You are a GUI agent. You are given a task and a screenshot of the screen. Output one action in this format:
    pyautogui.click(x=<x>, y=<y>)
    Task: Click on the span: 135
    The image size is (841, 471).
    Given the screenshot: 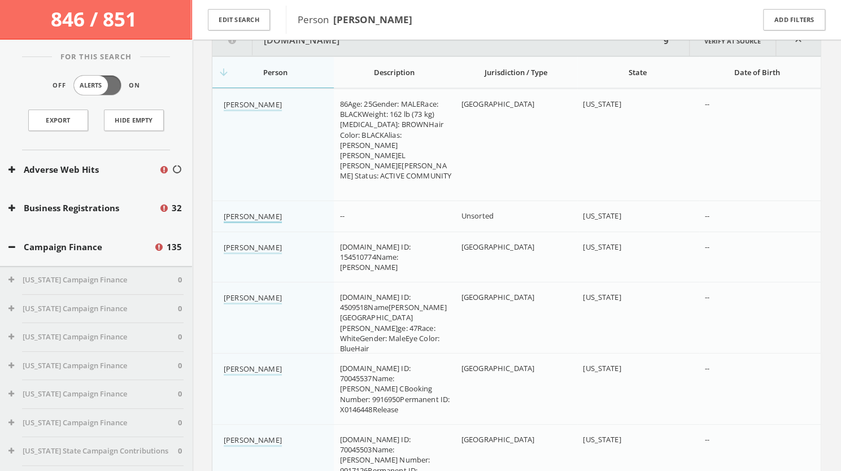 What is the action you would take?
    pyautogui.click(x=174, y=247)
    